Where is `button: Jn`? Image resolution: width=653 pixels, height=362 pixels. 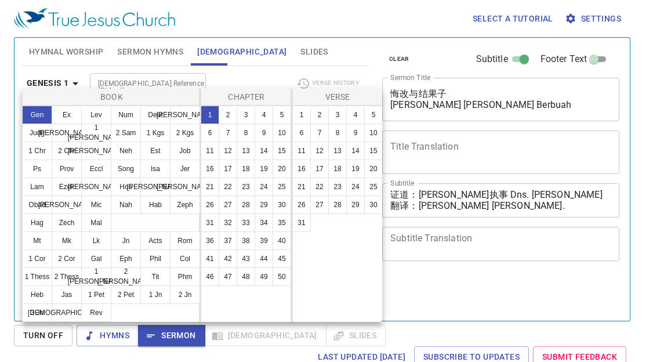
button: Jn is located at coordinates (126, 241).